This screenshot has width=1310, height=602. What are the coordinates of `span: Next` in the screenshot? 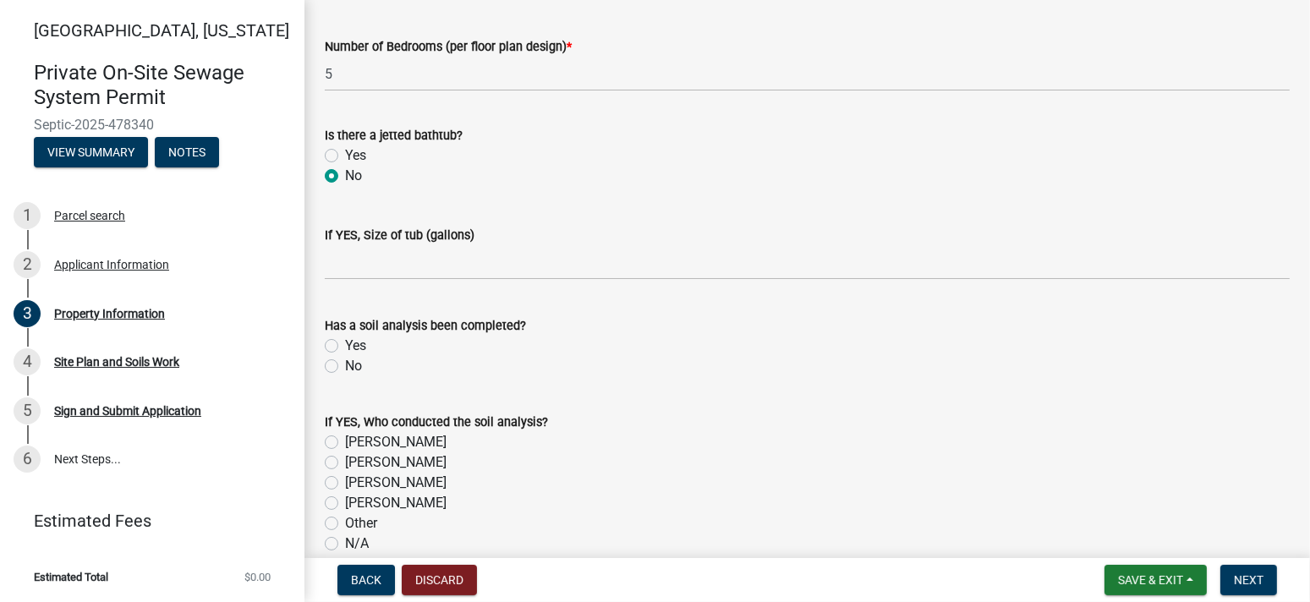 It's located at (1248, 580).